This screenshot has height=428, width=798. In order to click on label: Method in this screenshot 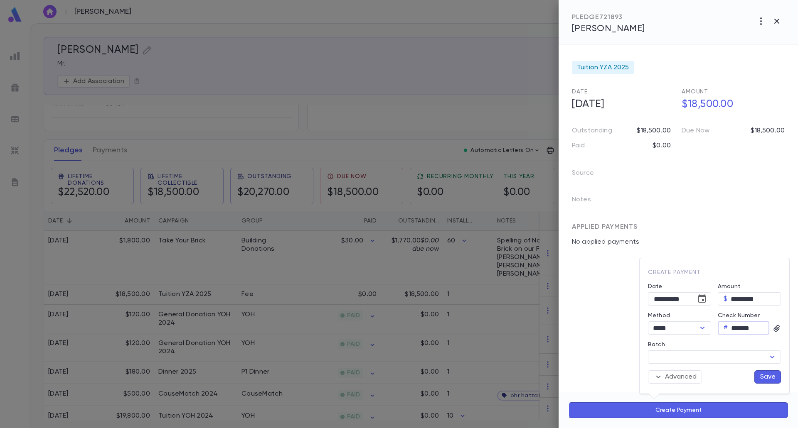, I will do `click(659, 316)`.